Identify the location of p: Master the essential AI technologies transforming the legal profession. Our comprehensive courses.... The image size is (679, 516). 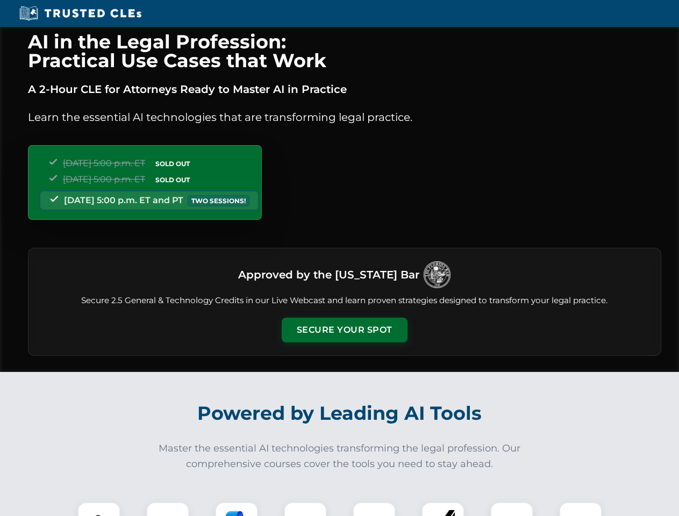
(340, 456).